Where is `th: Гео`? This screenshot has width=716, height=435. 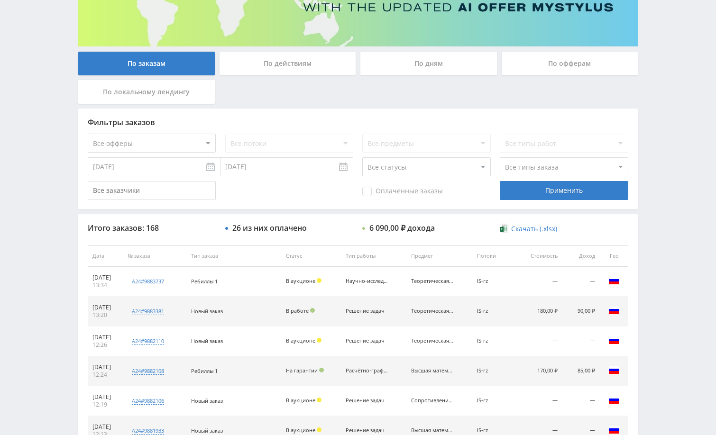 th: Гео is located at coordinates (614, 256).